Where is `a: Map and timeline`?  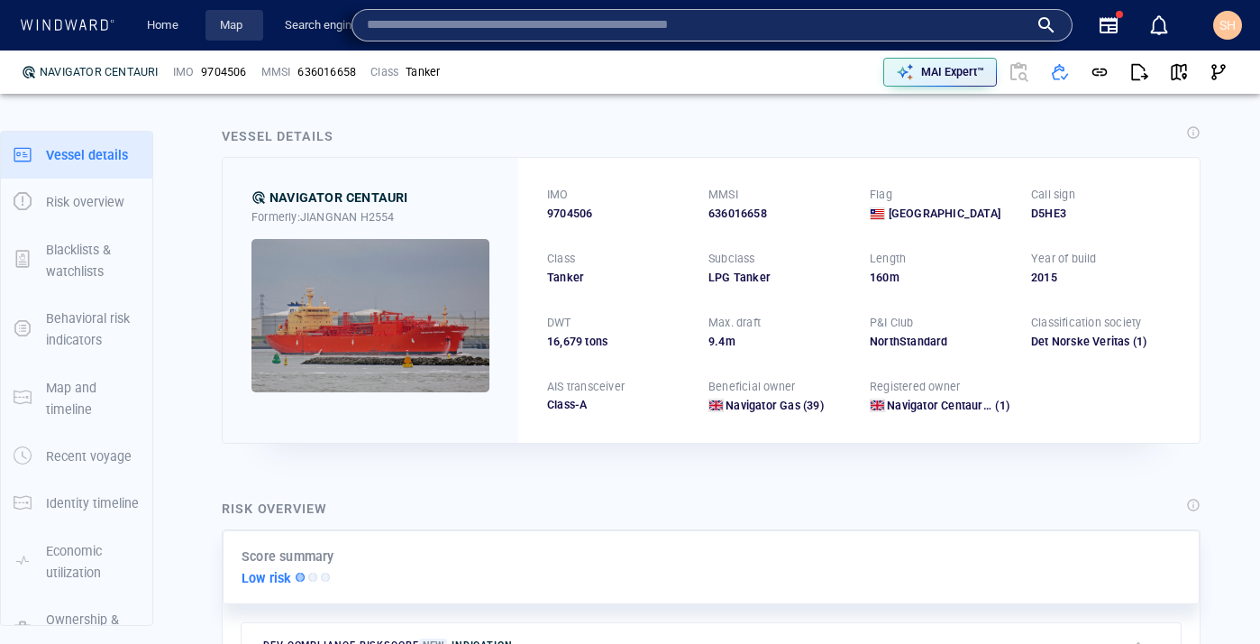
a: Map and timeline is located at coordinates (77, 397).